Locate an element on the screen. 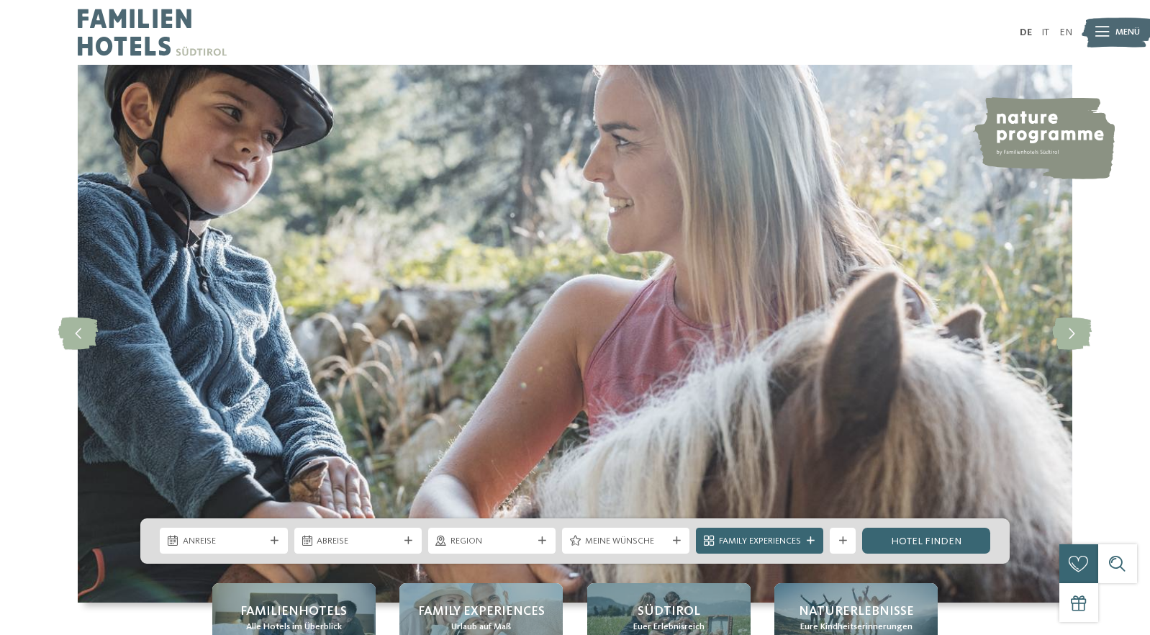 The height and width of the screenshot is (635, 1150). span: Urlaub auf Maß is located at coordinates (481, 627).